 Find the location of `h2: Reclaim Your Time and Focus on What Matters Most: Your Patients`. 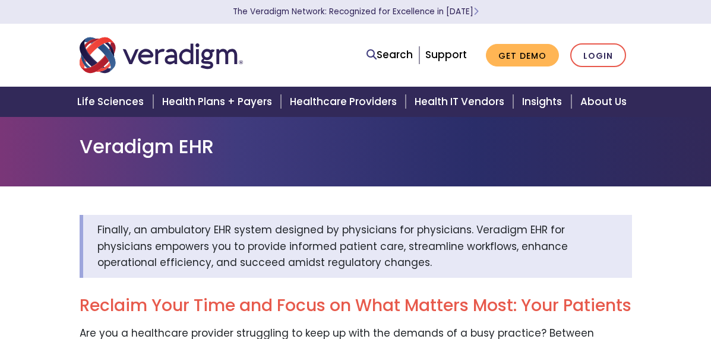

h2: Reclaim Your Time and Focus on What Matters Most: Your Patients is located at coordinates (356, 306).